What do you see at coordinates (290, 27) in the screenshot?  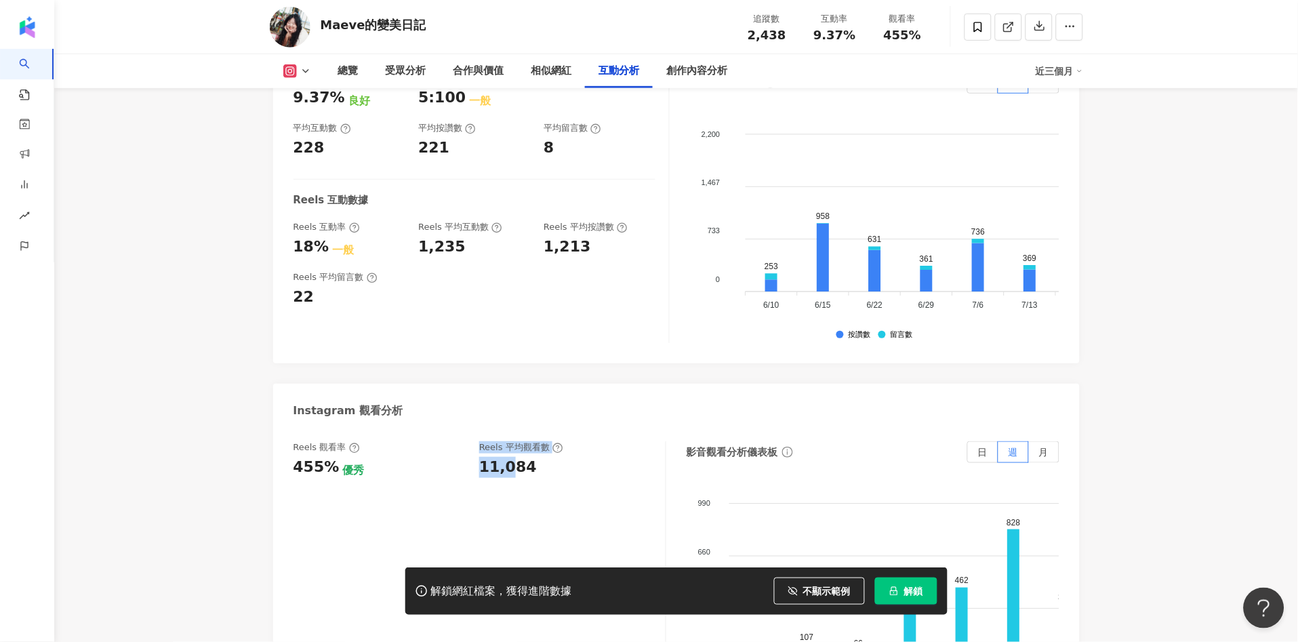 I see `img: KOL Avatar` at bounding box center [290, 27].